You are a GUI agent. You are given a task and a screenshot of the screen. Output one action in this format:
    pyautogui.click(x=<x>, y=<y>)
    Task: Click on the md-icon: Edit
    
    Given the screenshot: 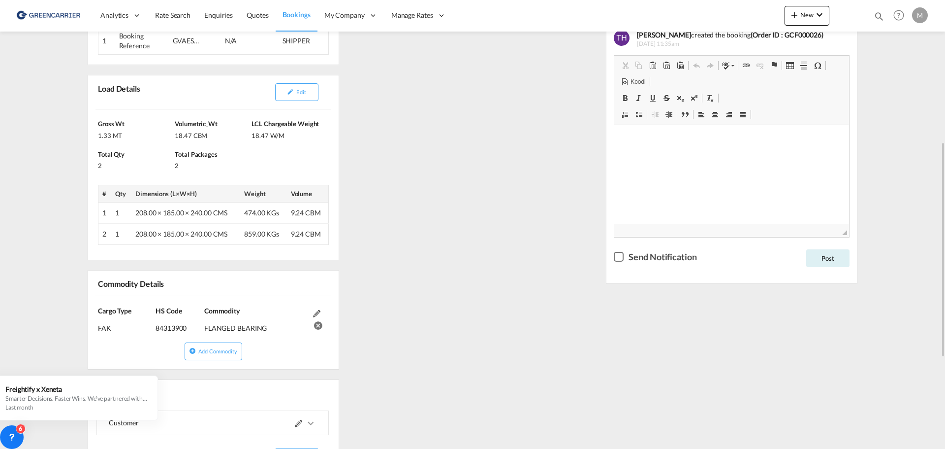 What is the action you would take?
    pyautogui.click(x=317, y=313)
    